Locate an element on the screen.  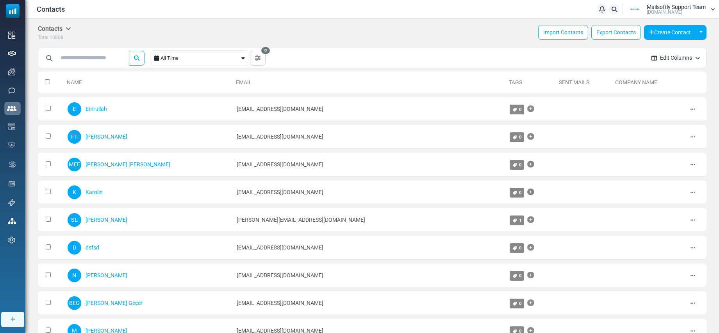
a: Export Contacts is located at coordinates (616, 32).